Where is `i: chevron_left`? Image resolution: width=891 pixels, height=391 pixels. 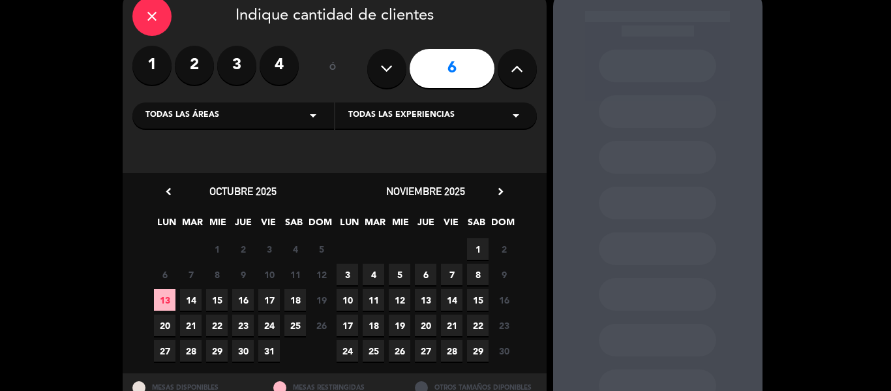 i: chevron_left is located at coordinates (168, 191).